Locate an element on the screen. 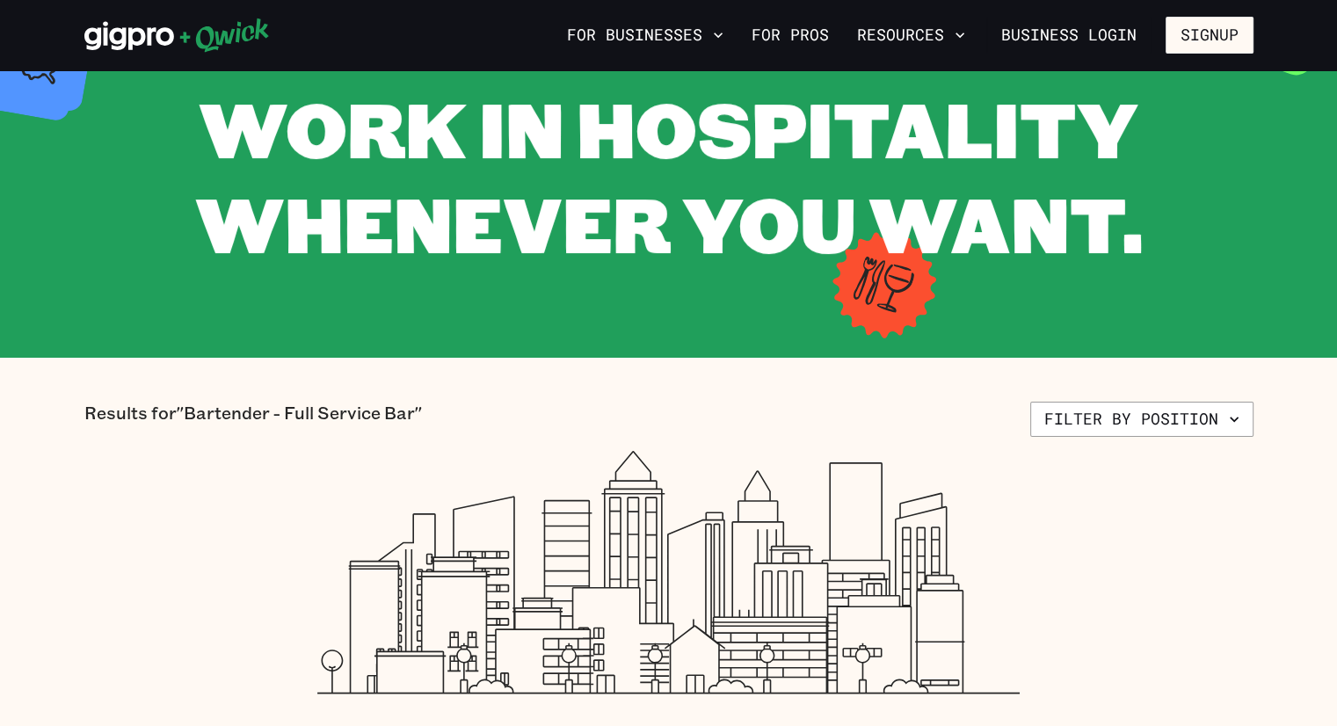 Image resolution: width=1337 pixels, height=726 pixels. a: Business Login is located at coordinates (1069, 35).